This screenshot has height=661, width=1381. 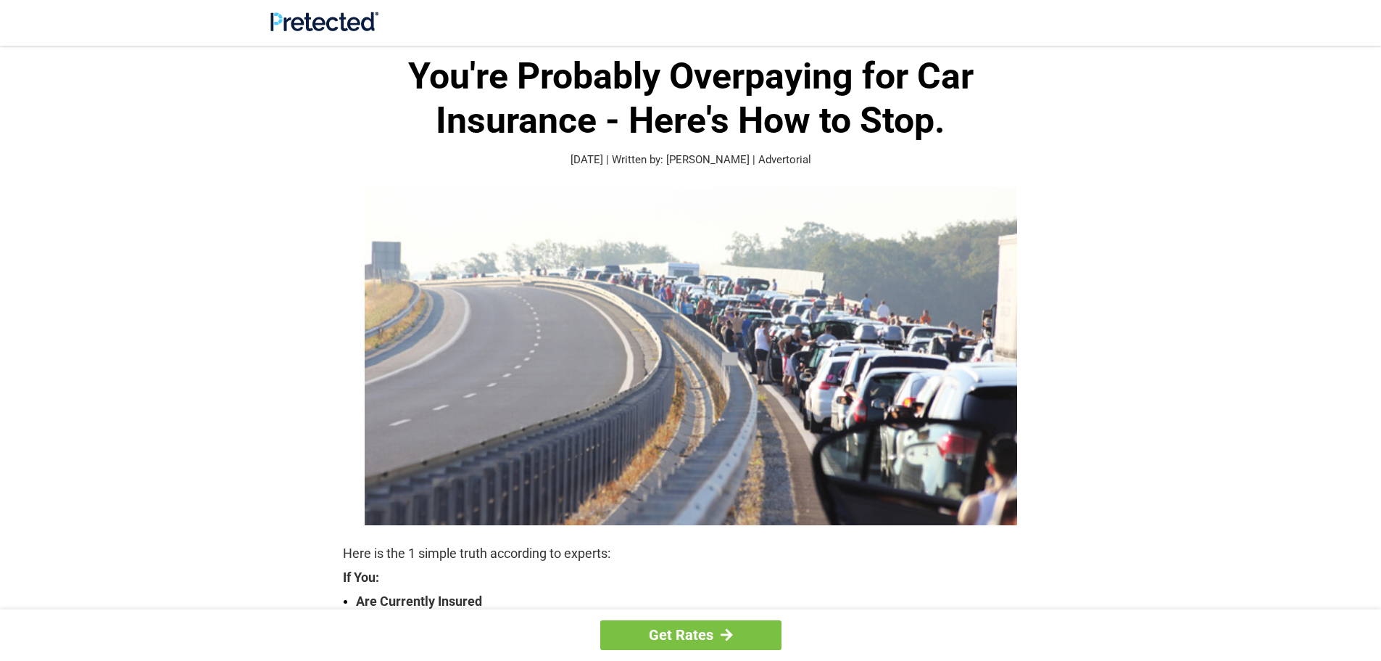 What do you see at coordinates (691, 99) in the screenshot?
I see `h1: You're Probably Overpaying for Car Insurance - Here's How to Stop.` at bounding box center [691, 99].